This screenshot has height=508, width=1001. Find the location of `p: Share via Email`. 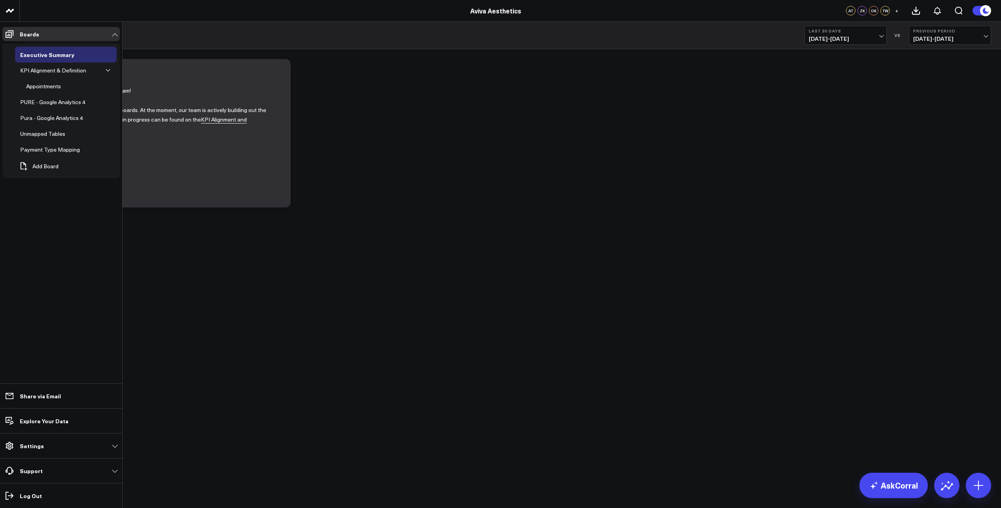

p: Share via Email is located at coordinates (40, 396).